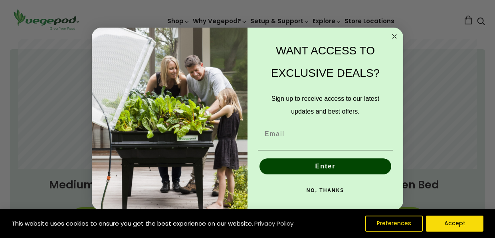  I want to click on a: Privacy Policy (opens in a new tab), so click(274, 223).